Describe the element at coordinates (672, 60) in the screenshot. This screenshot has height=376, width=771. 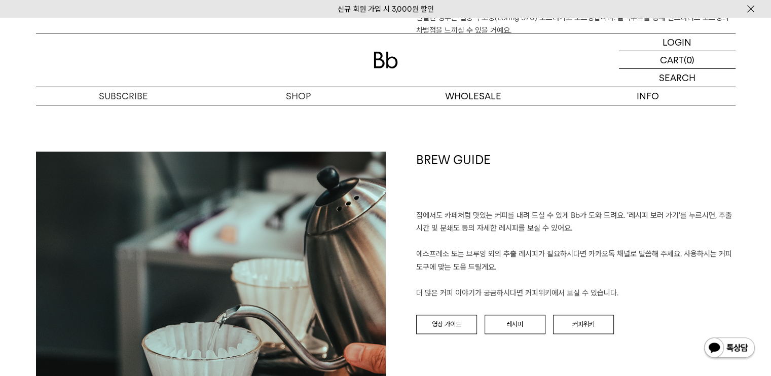
I see `p: CART` at that location.